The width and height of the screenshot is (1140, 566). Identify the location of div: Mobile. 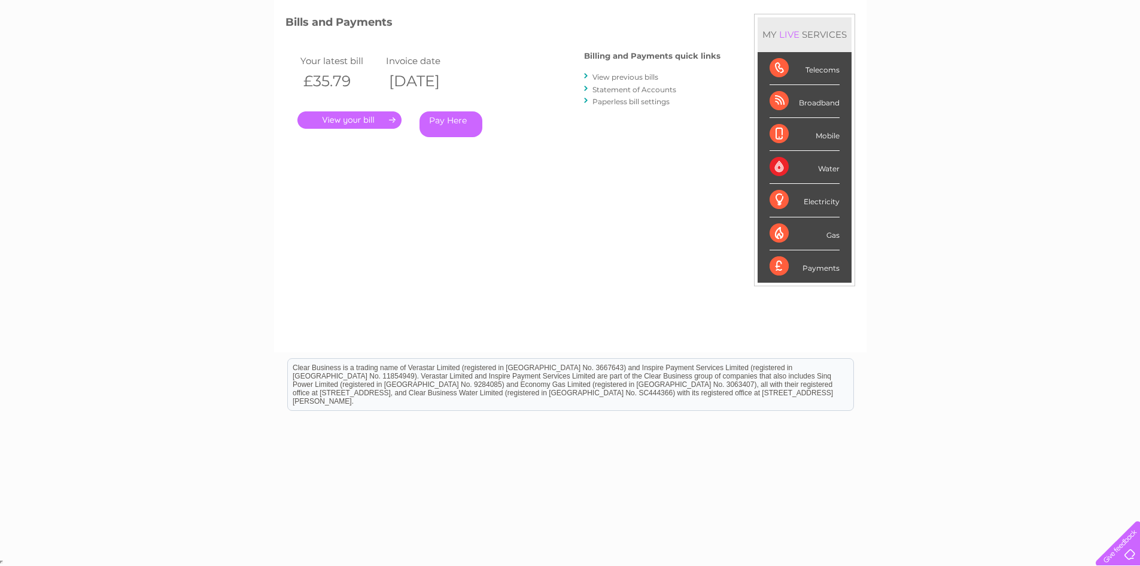
(804, 134).